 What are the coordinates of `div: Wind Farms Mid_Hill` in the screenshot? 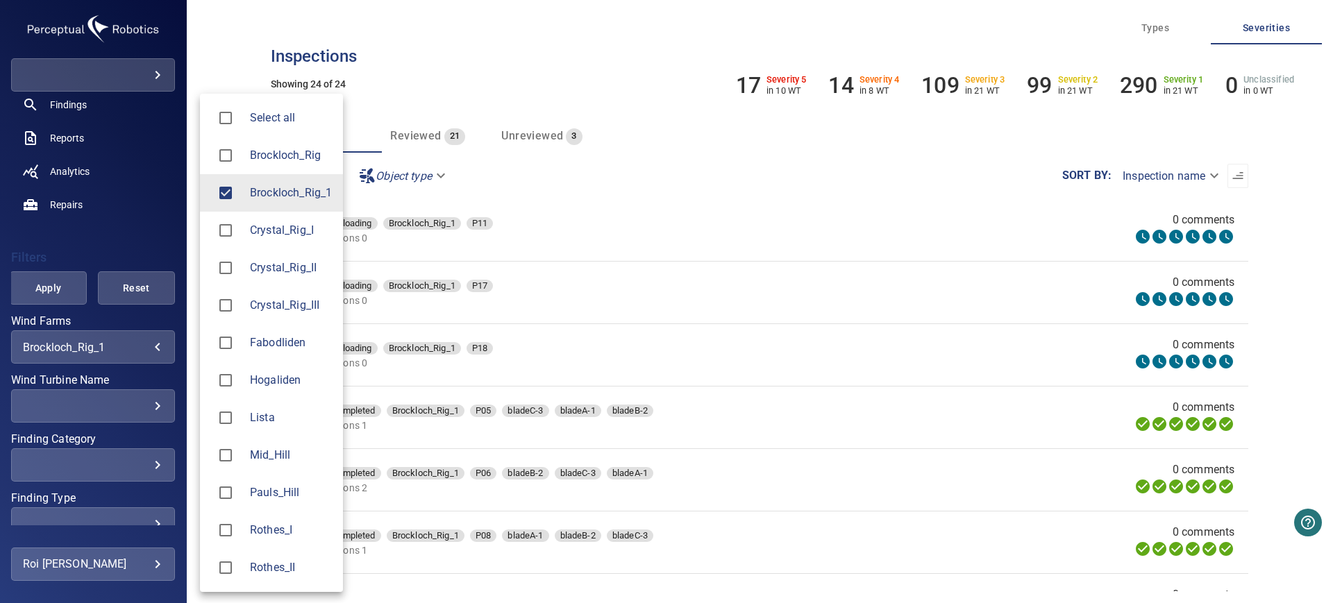 It's located at (291, 456).